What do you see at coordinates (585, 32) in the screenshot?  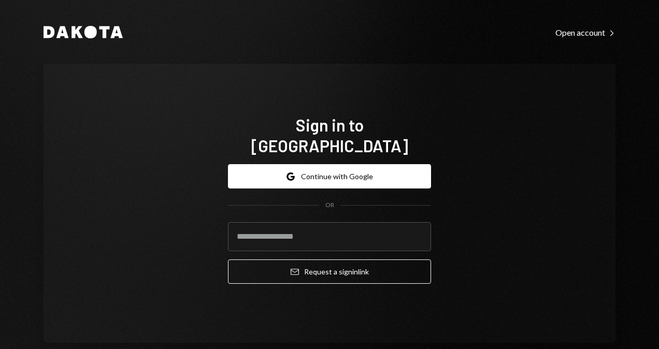 I see `a: Open account` at bounding box center [585, 32].